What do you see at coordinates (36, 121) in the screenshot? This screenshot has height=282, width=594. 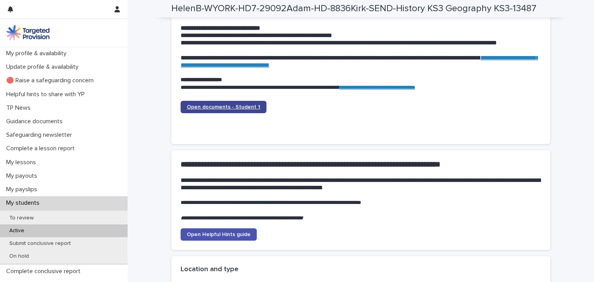 I see `p: Guidance documents` at bounding box center [36, 121].